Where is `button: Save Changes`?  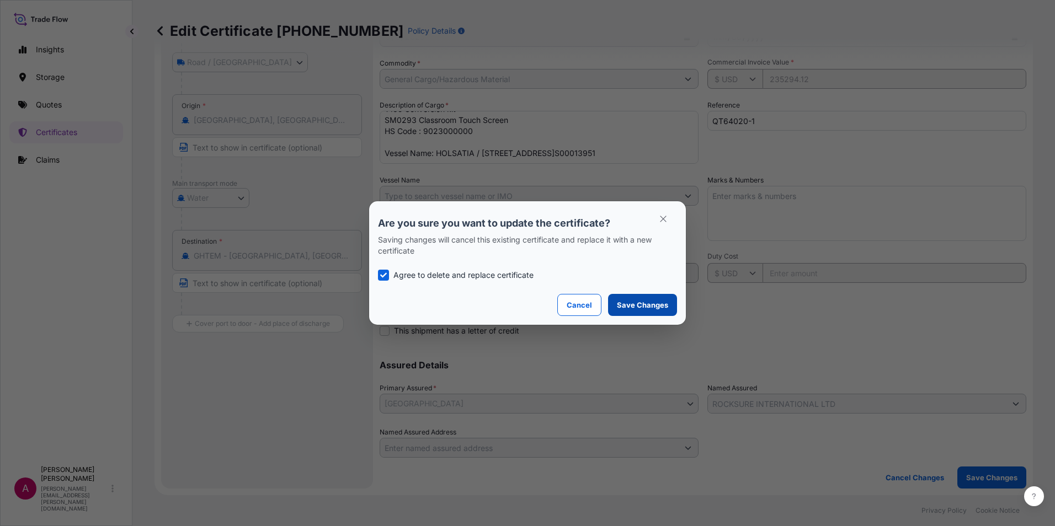
button: Save Changes is located at coordinates (642, 305).